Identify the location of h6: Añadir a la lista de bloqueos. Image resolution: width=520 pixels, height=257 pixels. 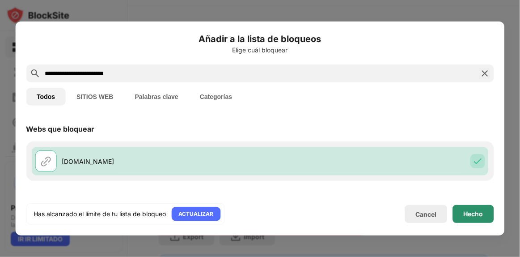
(260, 39).